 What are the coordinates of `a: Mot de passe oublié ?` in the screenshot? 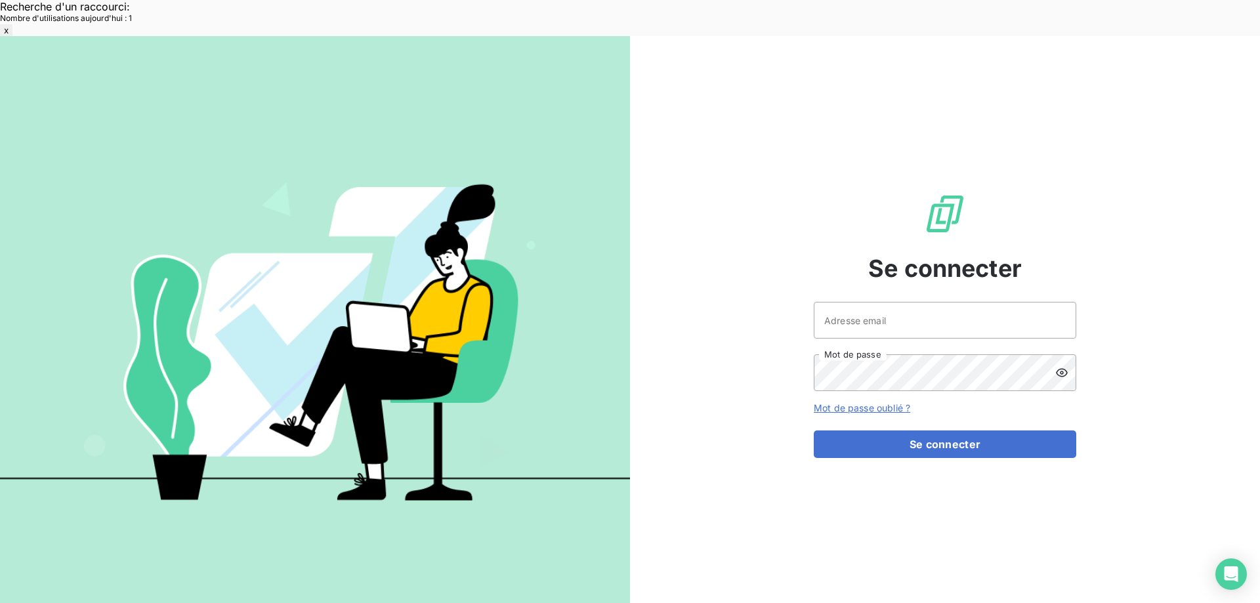 It's located at (862, 408).